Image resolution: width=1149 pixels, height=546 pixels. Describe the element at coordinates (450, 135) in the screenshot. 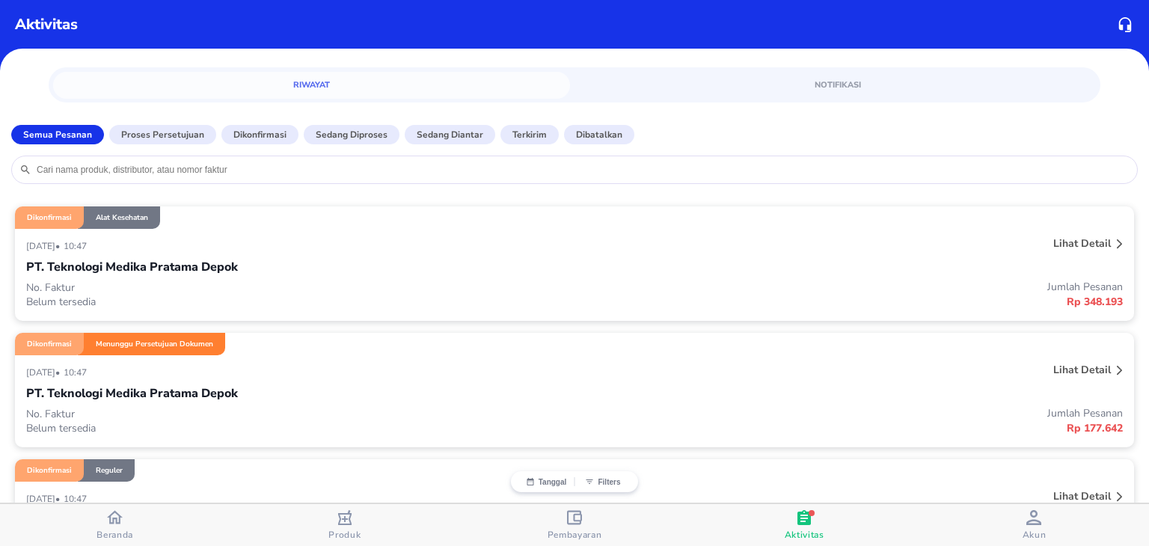

I see `button: Sedang diantar` at that location.